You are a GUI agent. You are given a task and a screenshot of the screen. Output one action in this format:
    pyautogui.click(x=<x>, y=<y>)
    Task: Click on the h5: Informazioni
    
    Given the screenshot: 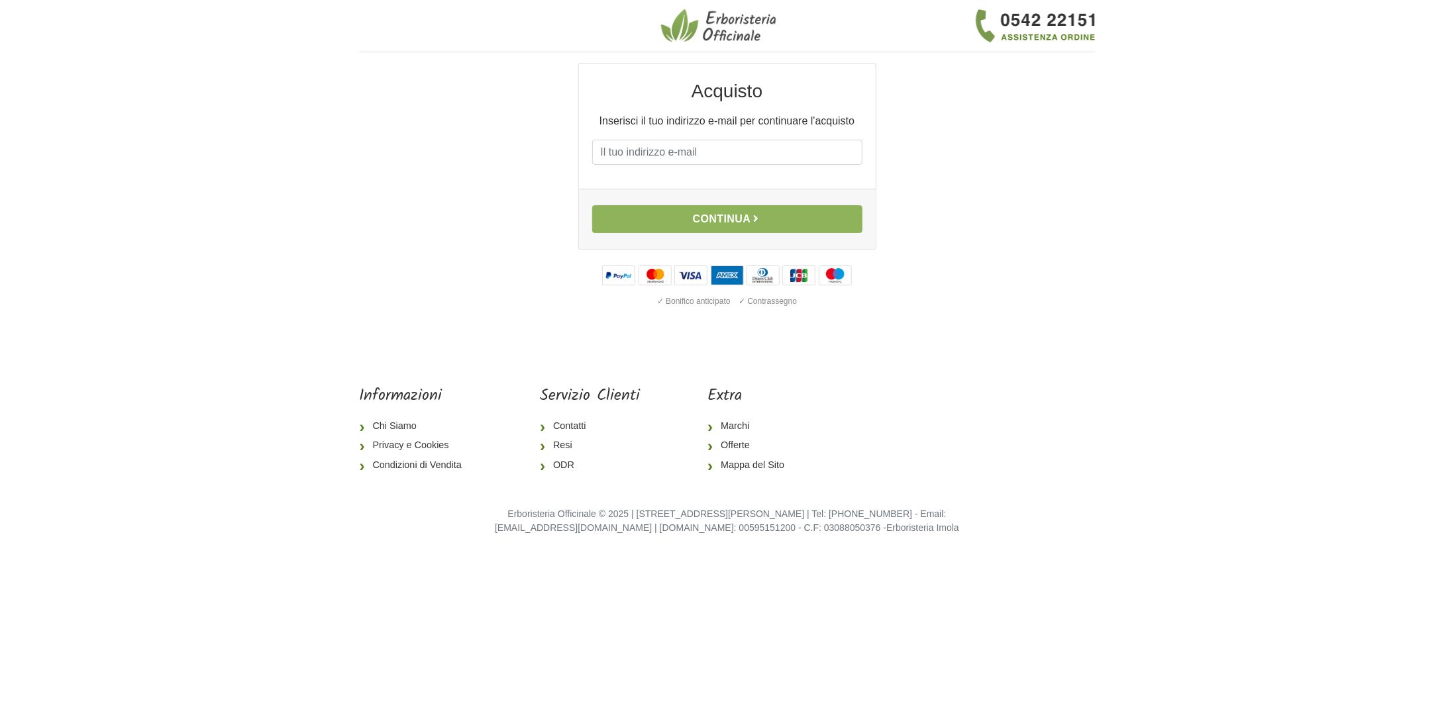 What is the action you would take?
    pyautogui.click(x=416, y=396)
    